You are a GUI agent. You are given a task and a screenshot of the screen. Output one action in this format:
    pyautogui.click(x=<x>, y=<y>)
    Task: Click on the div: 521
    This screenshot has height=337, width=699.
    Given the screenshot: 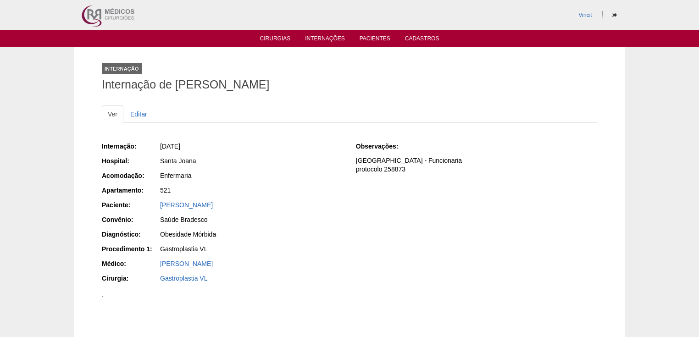 What is the action you would take?
    pyautogui.click(x=251, y=190)
    